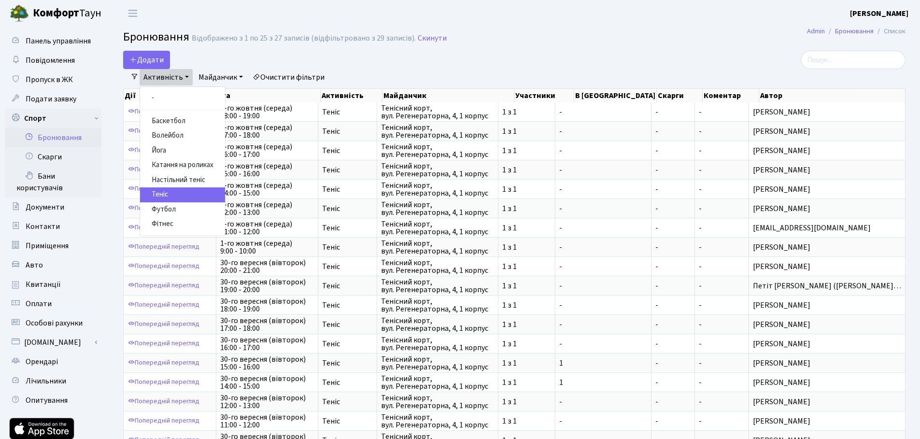 The width and height of the screenshot is (920, 439). I want to click on a: Опитування, so click(53, 401).